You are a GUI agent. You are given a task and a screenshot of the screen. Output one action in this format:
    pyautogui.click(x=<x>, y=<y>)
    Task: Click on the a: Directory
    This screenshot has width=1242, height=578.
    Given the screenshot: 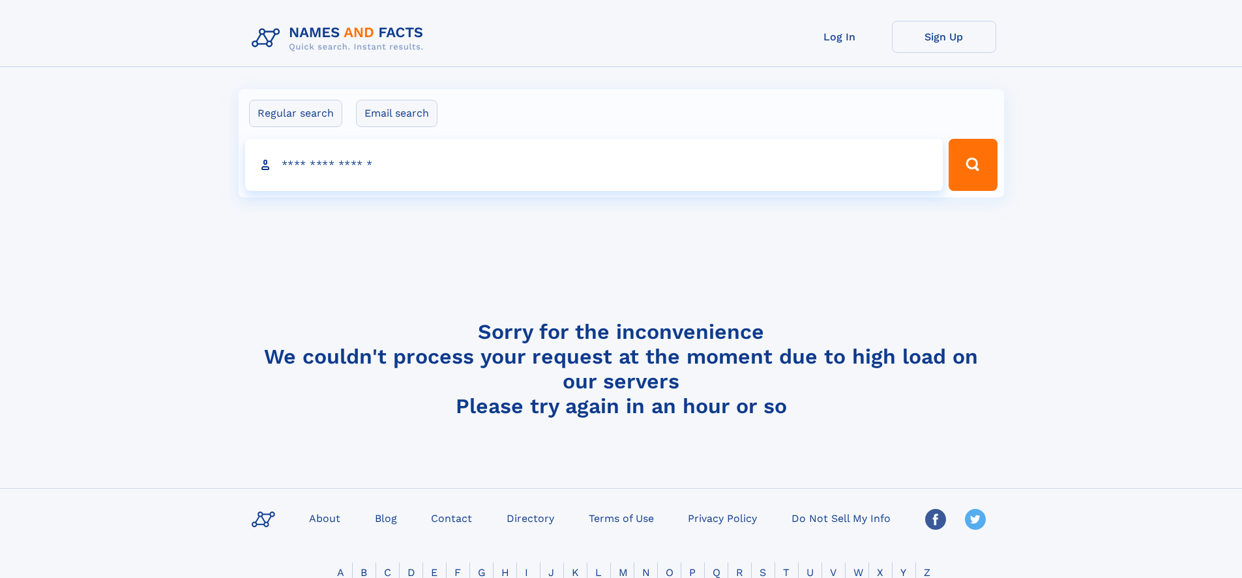 What is the action you would take?
    pyautogui.click(x=530, y=518)
    